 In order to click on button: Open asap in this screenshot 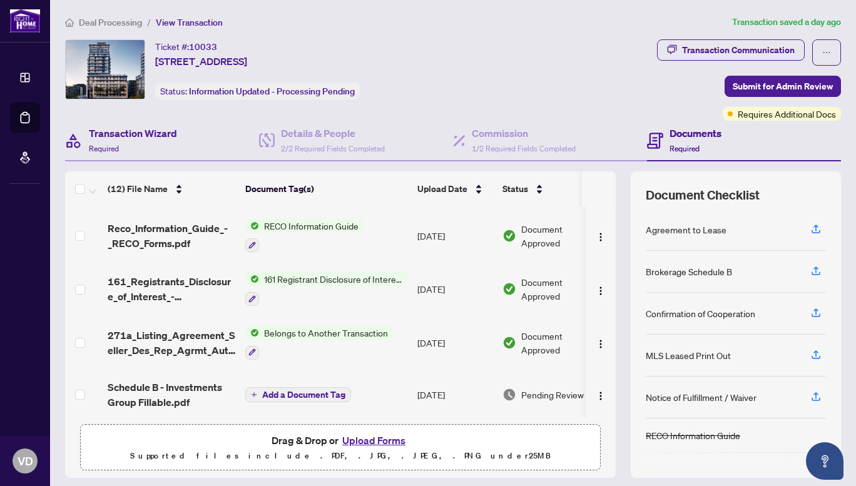, I will do `click(824, 461)`.